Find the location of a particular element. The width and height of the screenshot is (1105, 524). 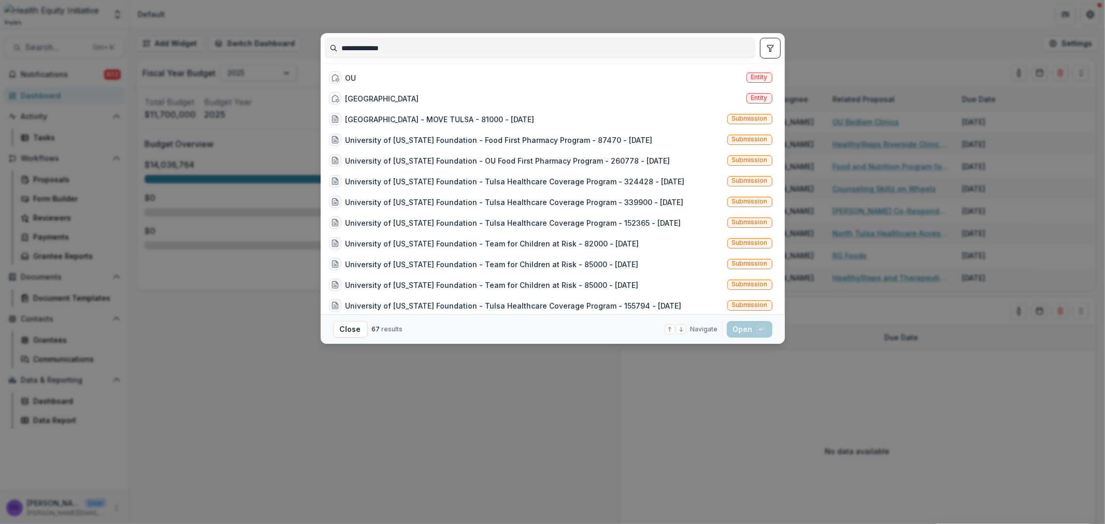

span: Navigate is located at coordinates (704, 330).